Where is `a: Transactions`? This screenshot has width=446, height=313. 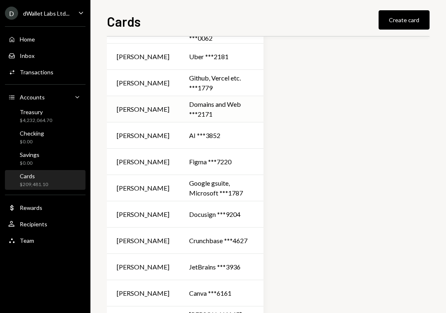
a: Transactions is located at coordinates (45, 72).